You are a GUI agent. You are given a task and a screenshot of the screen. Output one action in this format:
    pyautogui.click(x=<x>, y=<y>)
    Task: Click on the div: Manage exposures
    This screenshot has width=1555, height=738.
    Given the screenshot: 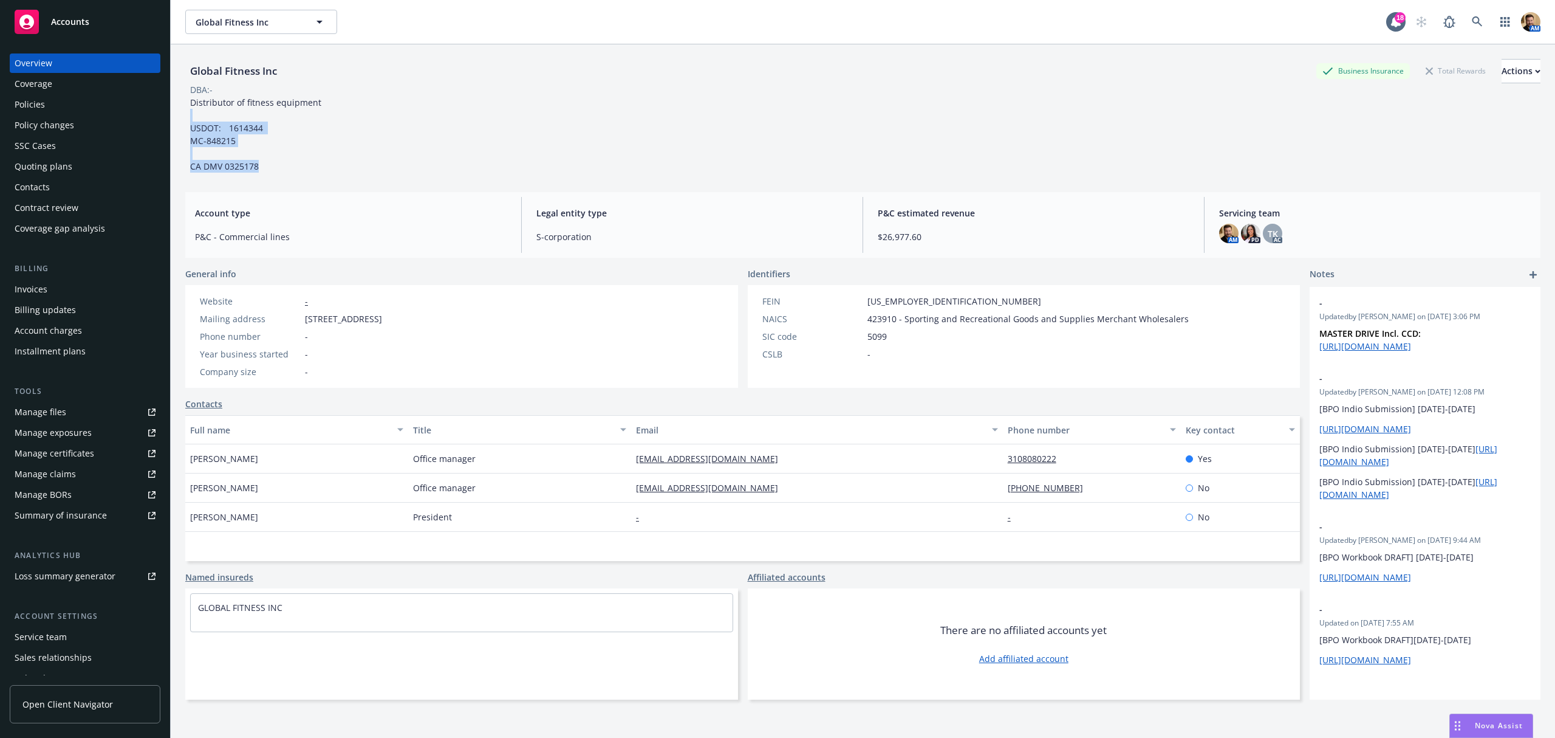 What is the action you would take?
    pyautogui.click(x=53, y=433)
    